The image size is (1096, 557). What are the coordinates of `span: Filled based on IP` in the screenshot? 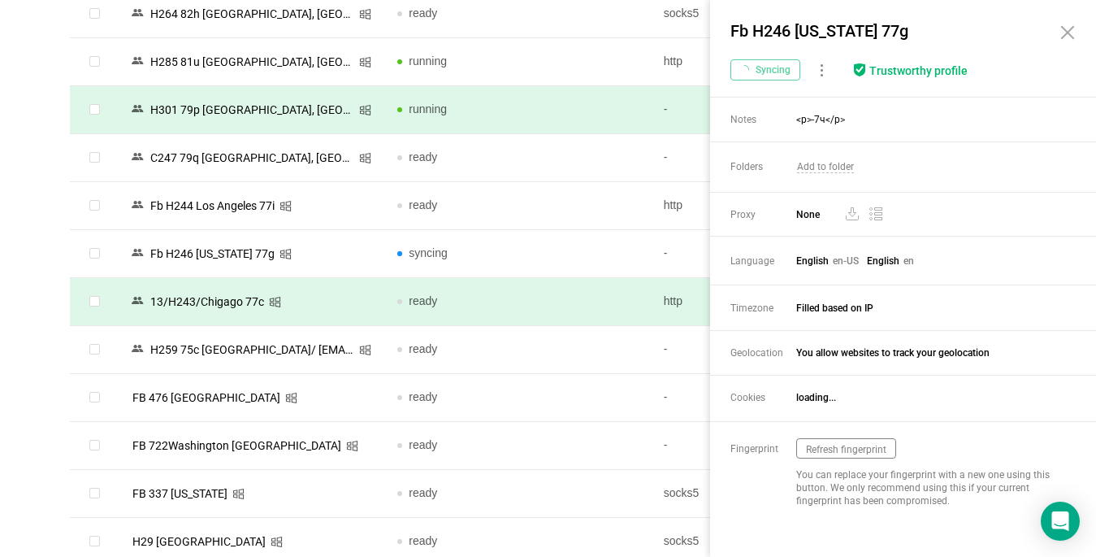 It's located at (931, 308).